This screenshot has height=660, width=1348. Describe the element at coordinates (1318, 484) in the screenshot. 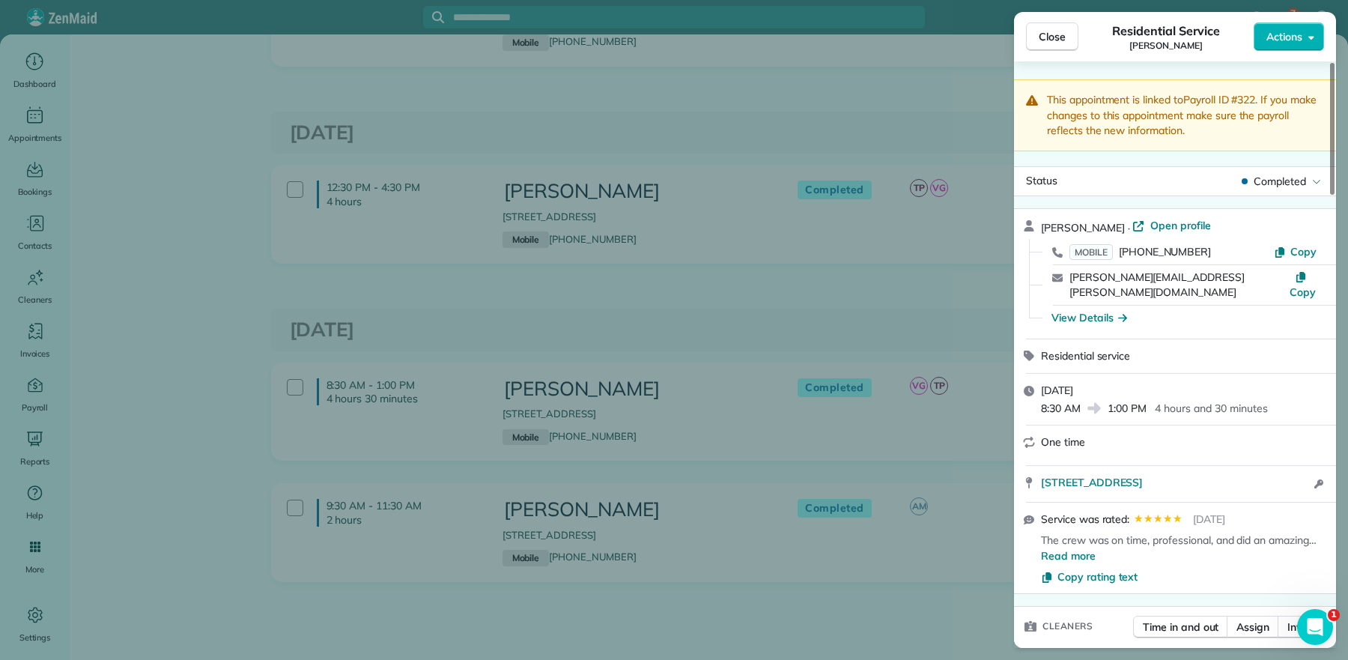

I see `button: Open access information` at that location.